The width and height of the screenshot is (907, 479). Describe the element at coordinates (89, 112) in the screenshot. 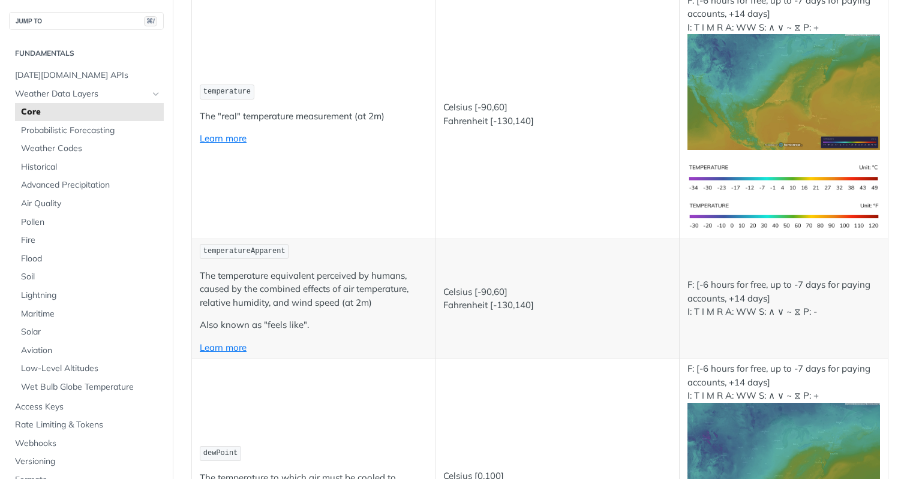

I see `a: Core` at that location.